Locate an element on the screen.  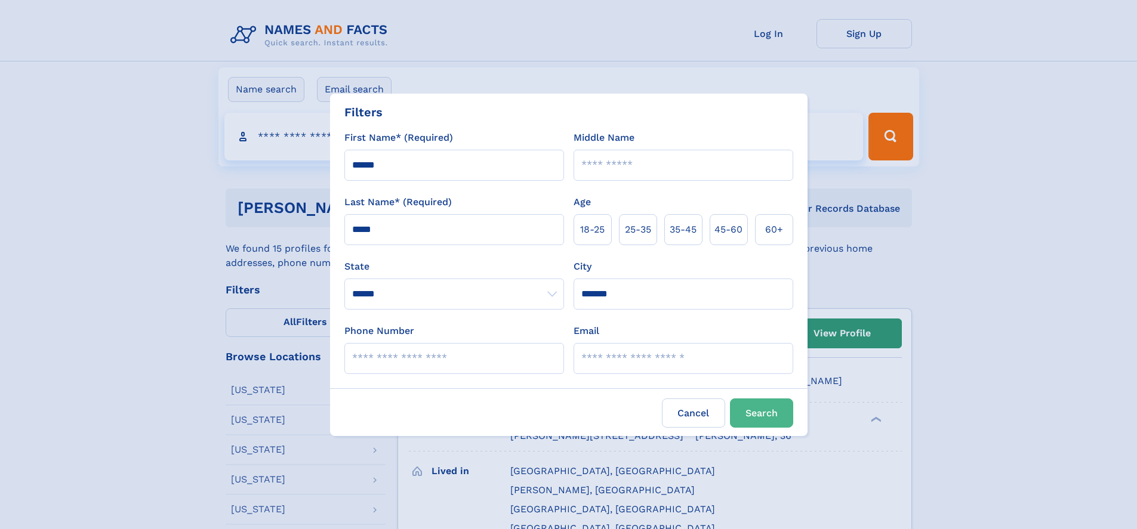
label: Last Name* (Required) is located at coordinates (398, 202).